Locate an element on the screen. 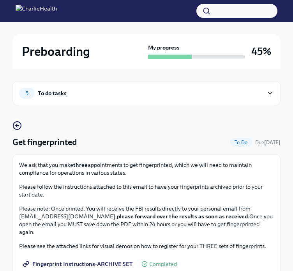  span: To Do is located at coordinates (241, 142).